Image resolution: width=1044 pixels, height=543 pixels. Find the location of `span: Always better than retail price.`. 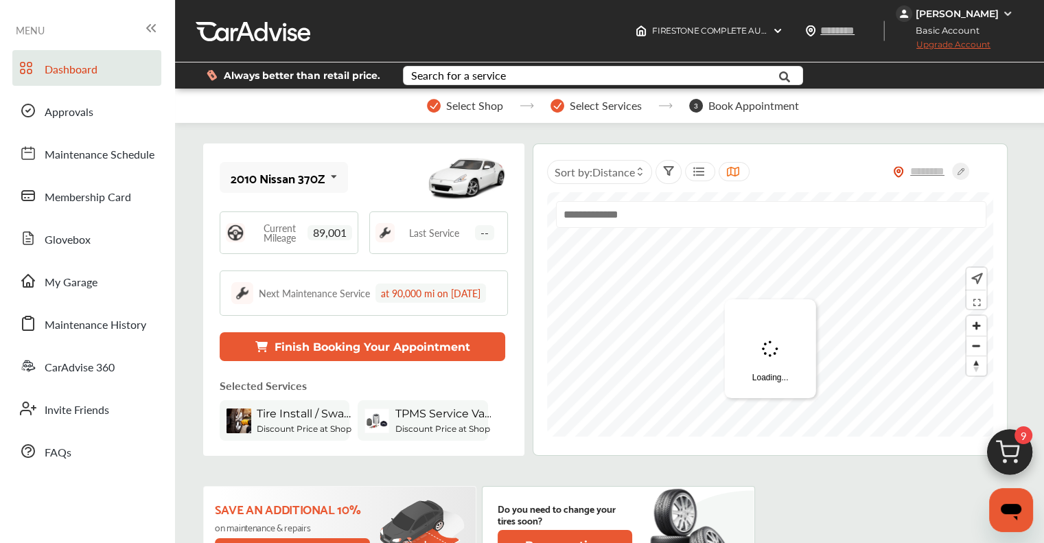

span: Always better than retail price. is located at coordinates (302, 75).